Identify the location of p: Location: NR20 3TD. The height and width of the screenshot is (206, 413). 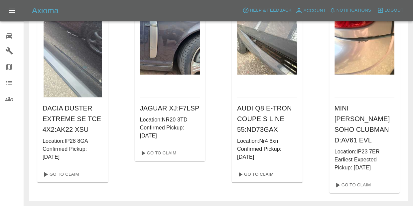
(170, 120).